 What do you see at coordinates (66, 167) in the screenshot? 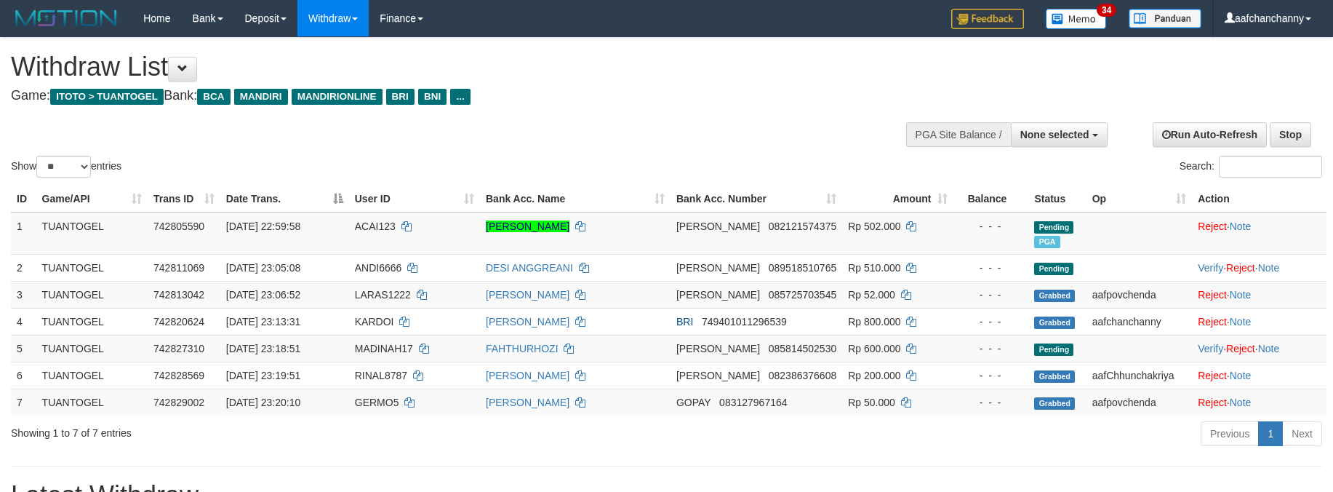
I see `label: Show entries` at bounding box center [66, 167].